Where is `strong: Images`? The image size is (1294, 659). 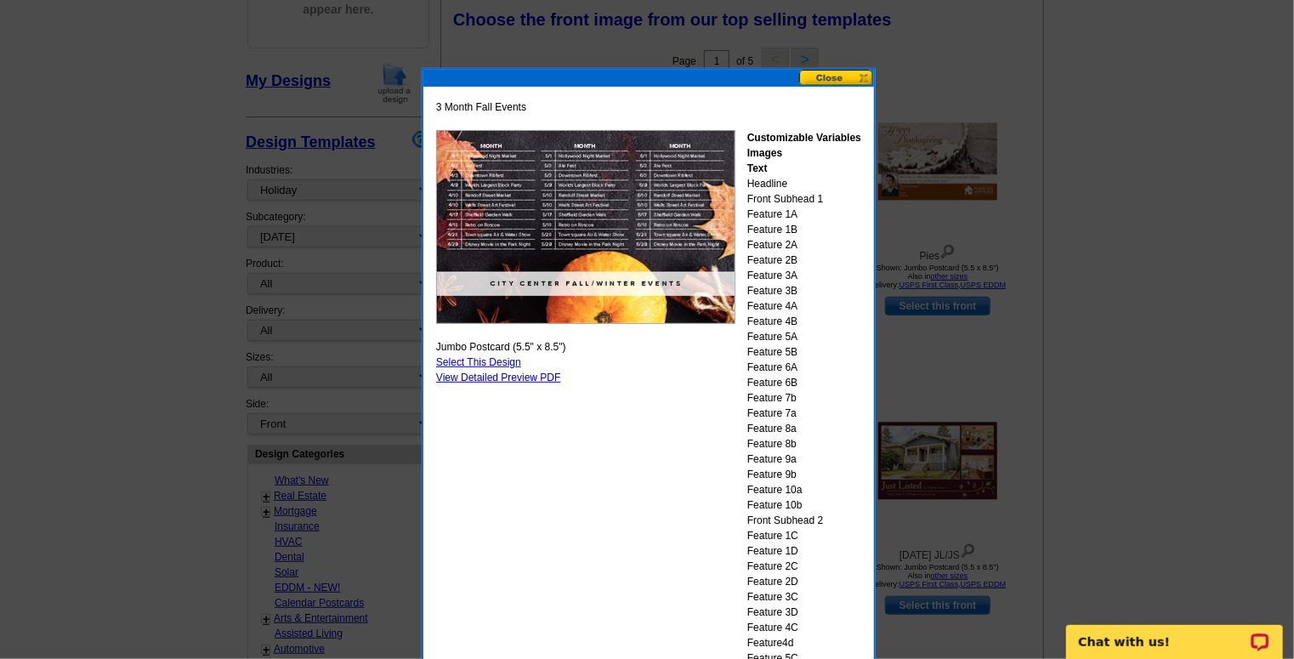
strong: Images is located at coordinates (764, 153).